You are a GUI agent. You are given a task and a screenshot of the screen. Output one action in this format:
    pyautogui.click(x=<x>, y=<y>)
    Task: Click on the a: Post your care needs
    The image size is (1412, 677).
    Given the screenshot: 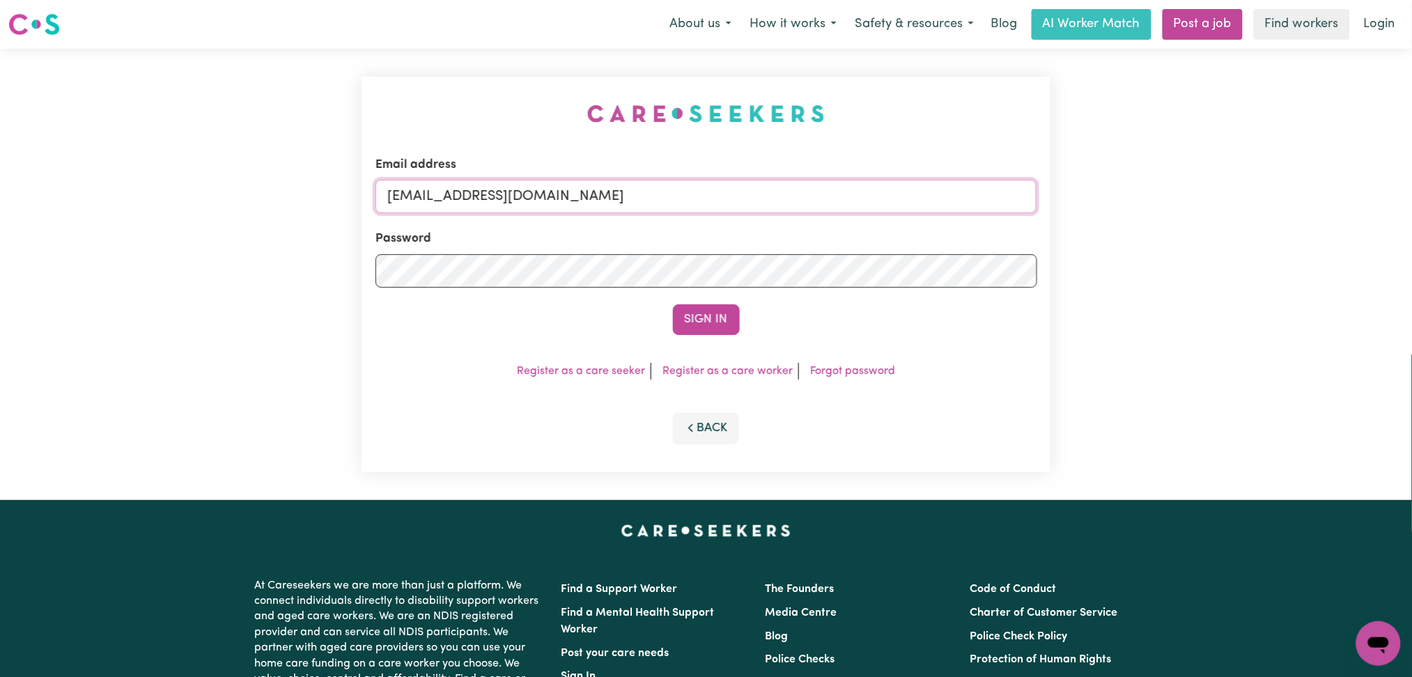 What is the action you would take?
    pyautogui.click(x=615, y=653)
    